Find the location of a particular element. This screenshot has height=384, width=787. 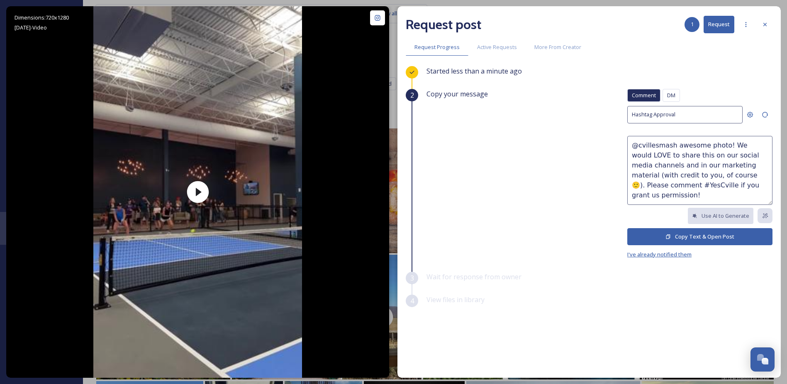

span: I've already notified them is located at coordinates (660, 254).